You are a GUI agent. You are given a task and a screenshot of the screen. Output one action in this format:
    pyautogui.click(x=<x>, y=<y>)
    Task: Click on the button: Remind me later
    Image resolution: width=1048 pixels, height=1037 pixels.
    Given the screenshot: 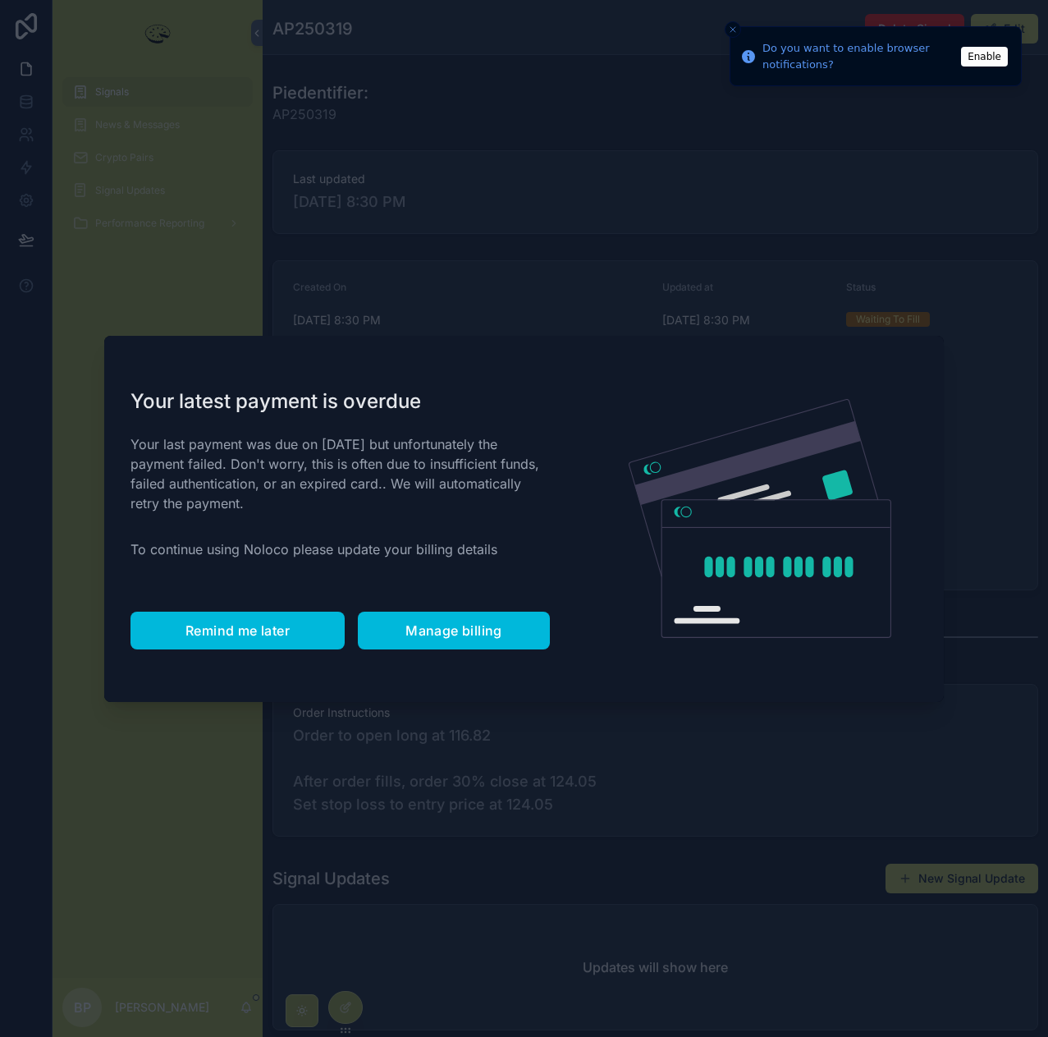 What is the action you would take?
    pyautogui.click(x=237, y=631)
    